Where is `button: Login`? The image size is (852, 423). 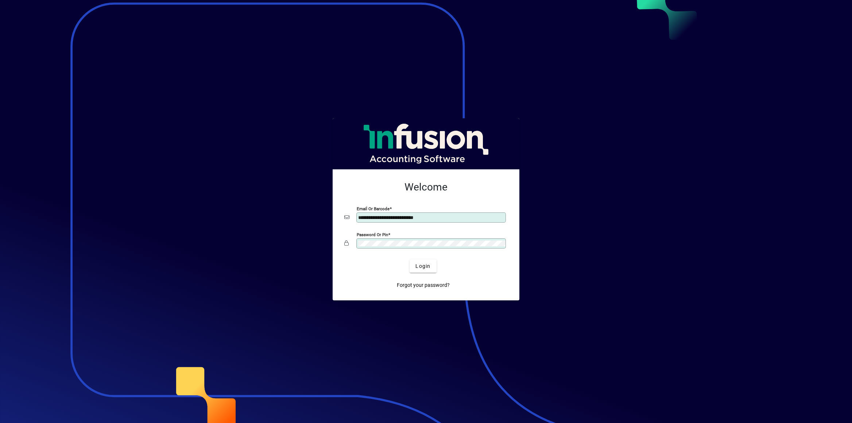 button: Login is located at coordinates (423, 266).